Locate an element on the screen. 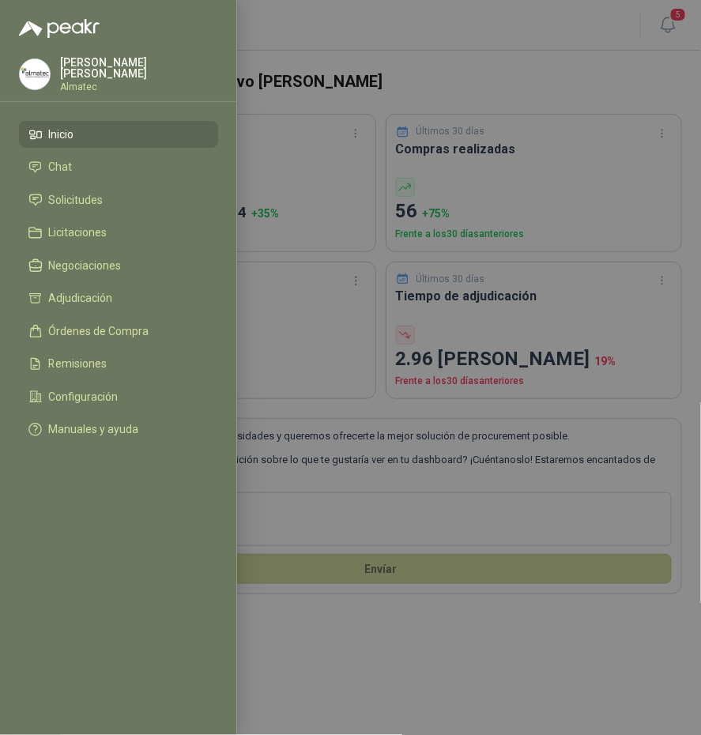 This screenshot has height=735, width=701. span: Remisiones is located at coordinates (78, 364).